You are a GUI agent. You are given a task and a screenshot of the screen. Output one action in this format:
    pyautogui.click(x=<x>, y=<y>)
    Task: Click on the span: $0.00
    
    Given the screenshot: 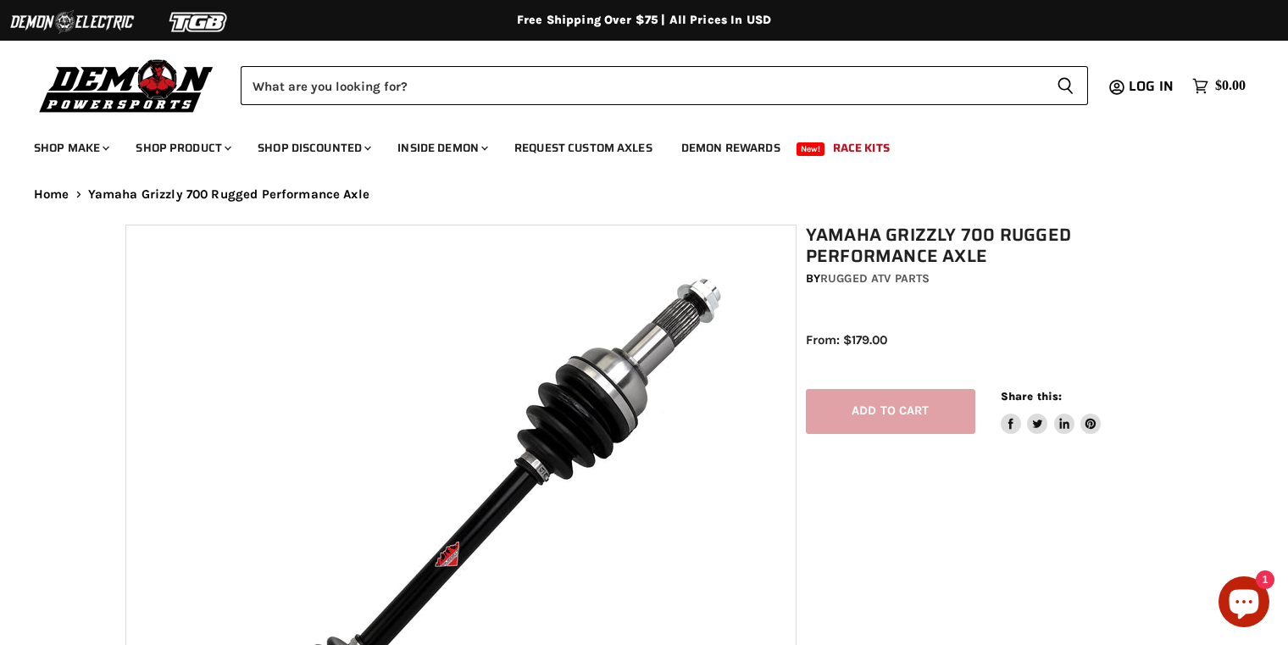 What is the action you would take?
    pyautogui.click(x=1230, y=86)
    